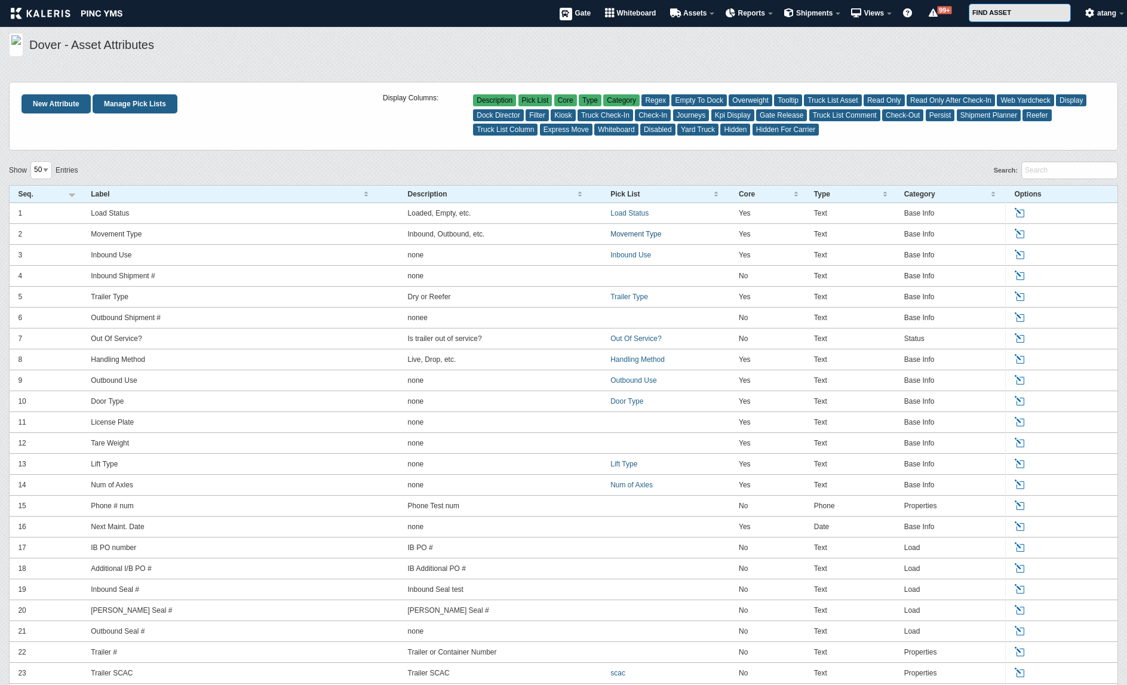 This screenshot has height=685, width=1127. I want to click on td: IB Additional PO #, so click(500, 568).